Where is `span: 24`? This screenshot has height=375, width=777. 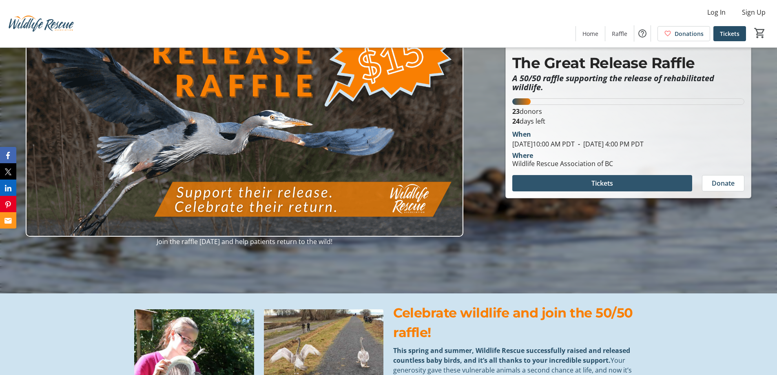
span: 24 is located at coordinates (516, 121).